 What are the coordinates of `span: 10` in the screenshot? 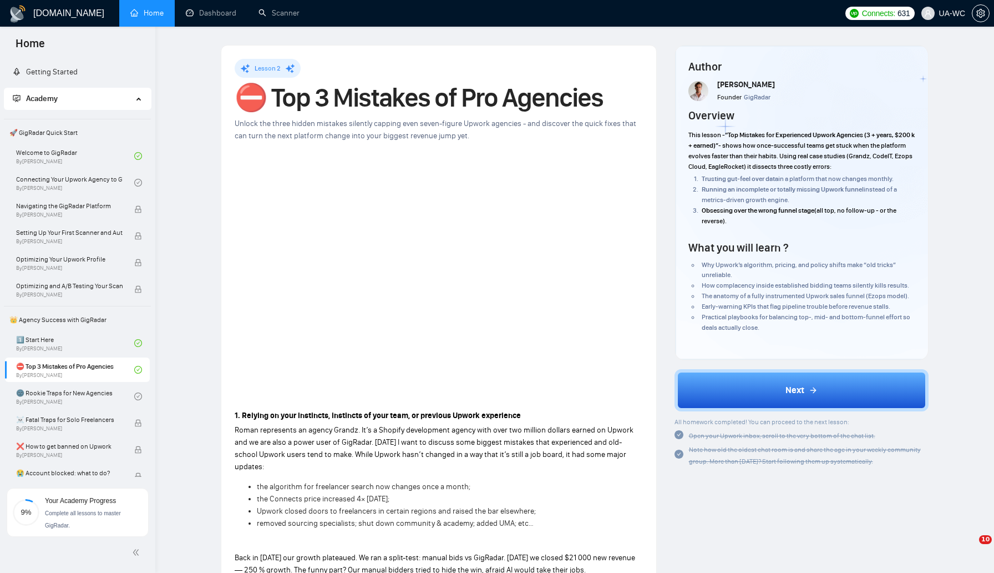 It's located at (986, 539).